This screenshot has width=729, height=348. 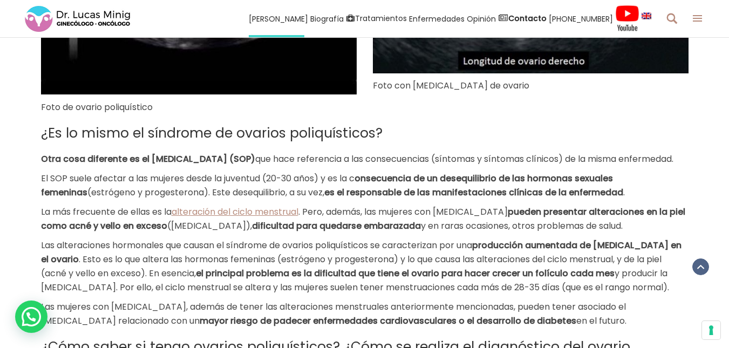 What do you see at coordinates (336, 226) in the screenshot?
I see `b: dificultad para quedarse embarazada` at bounding box center [336, 226].